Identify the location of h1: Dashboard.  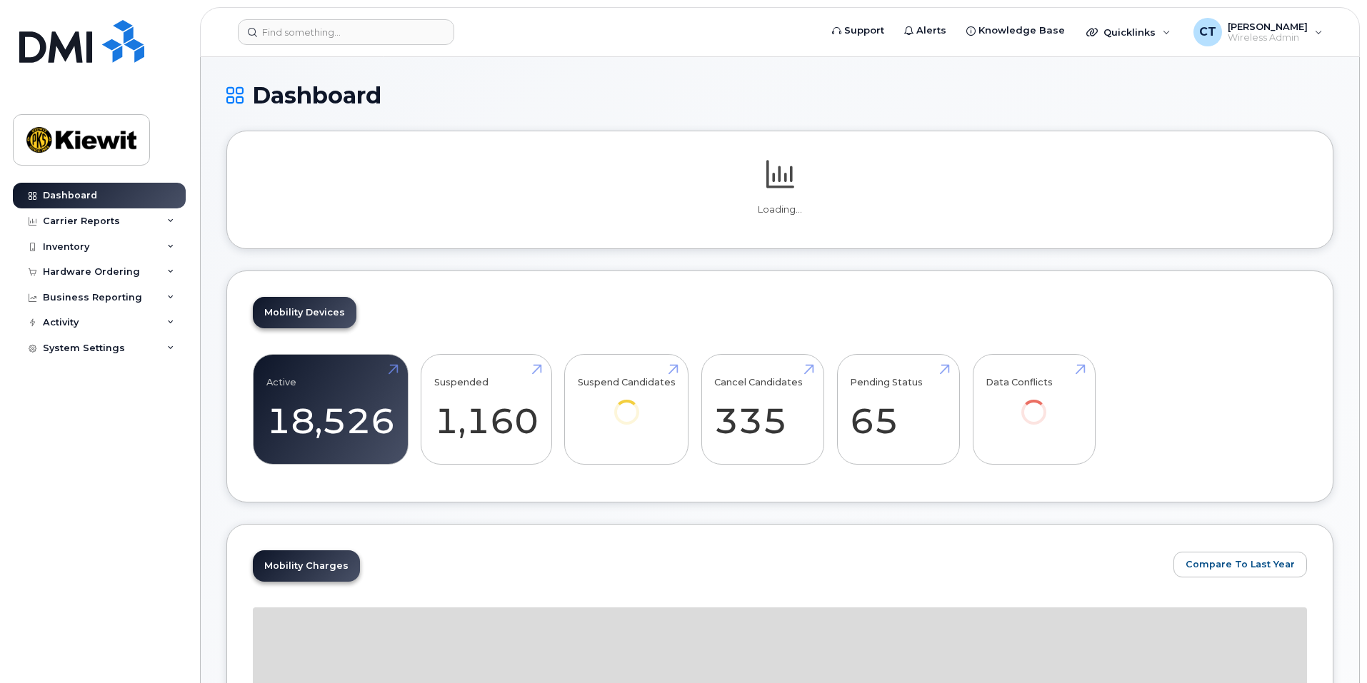
(780, 95).